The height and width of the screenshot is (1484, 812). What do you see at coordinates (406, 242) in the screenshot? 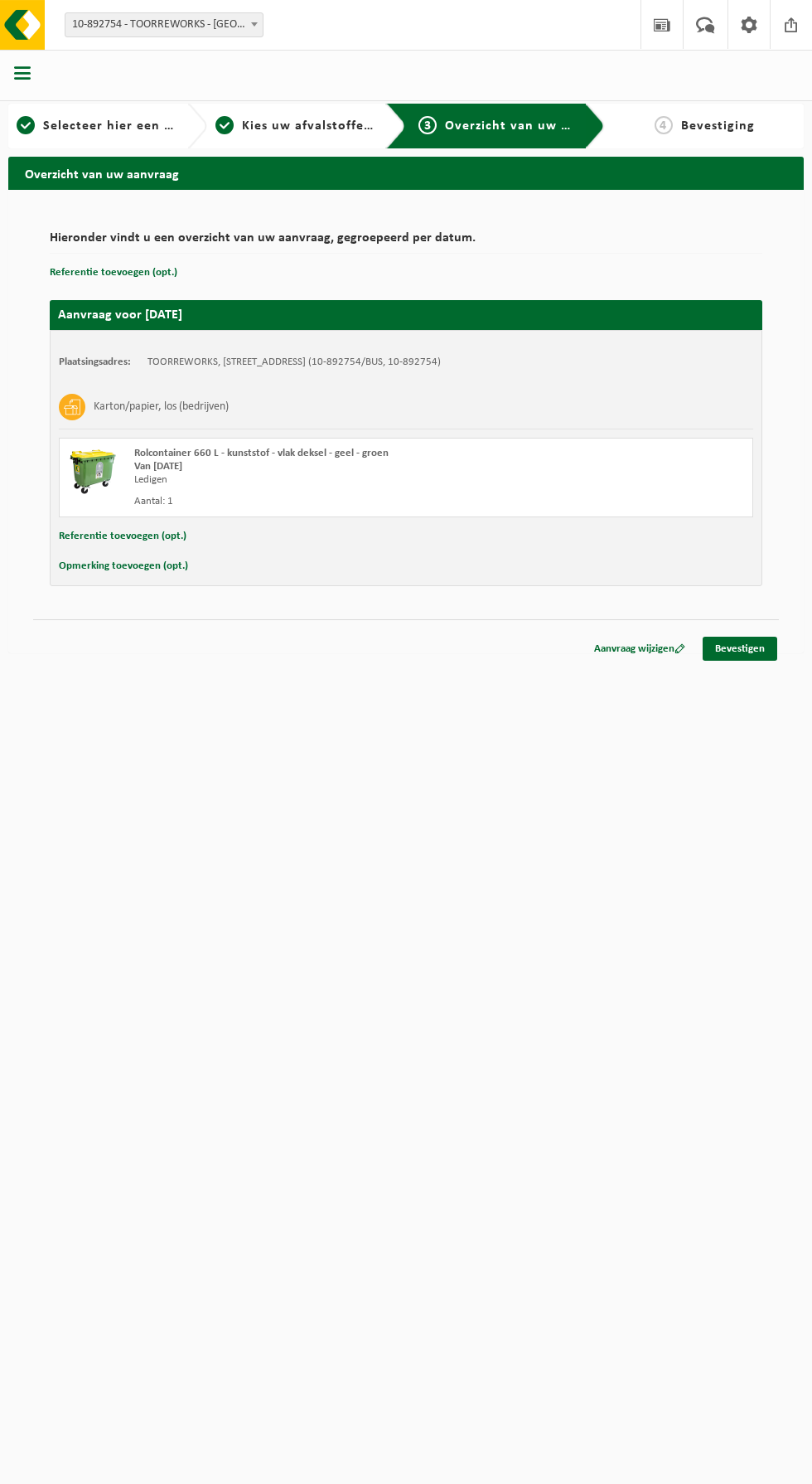
I see `h2: Hieronder vindt u een overzicht van uw aanvraag, gegroepeerd per datum.` at bounding box center [406, 242].